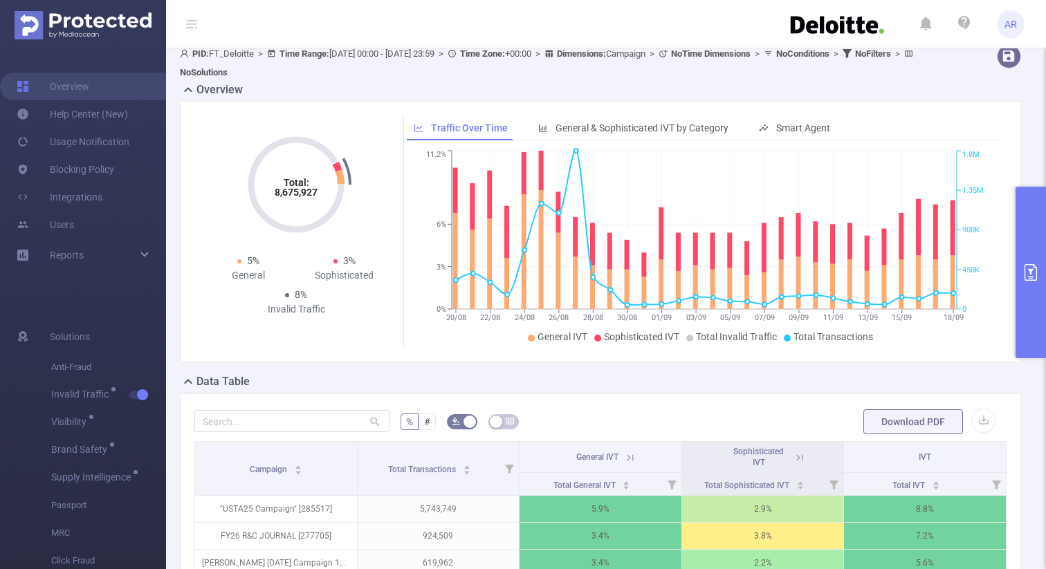 This screenshot has height=569, width=1046. I want to click on span: Total Sophisticated IVT, so click(748, 486).